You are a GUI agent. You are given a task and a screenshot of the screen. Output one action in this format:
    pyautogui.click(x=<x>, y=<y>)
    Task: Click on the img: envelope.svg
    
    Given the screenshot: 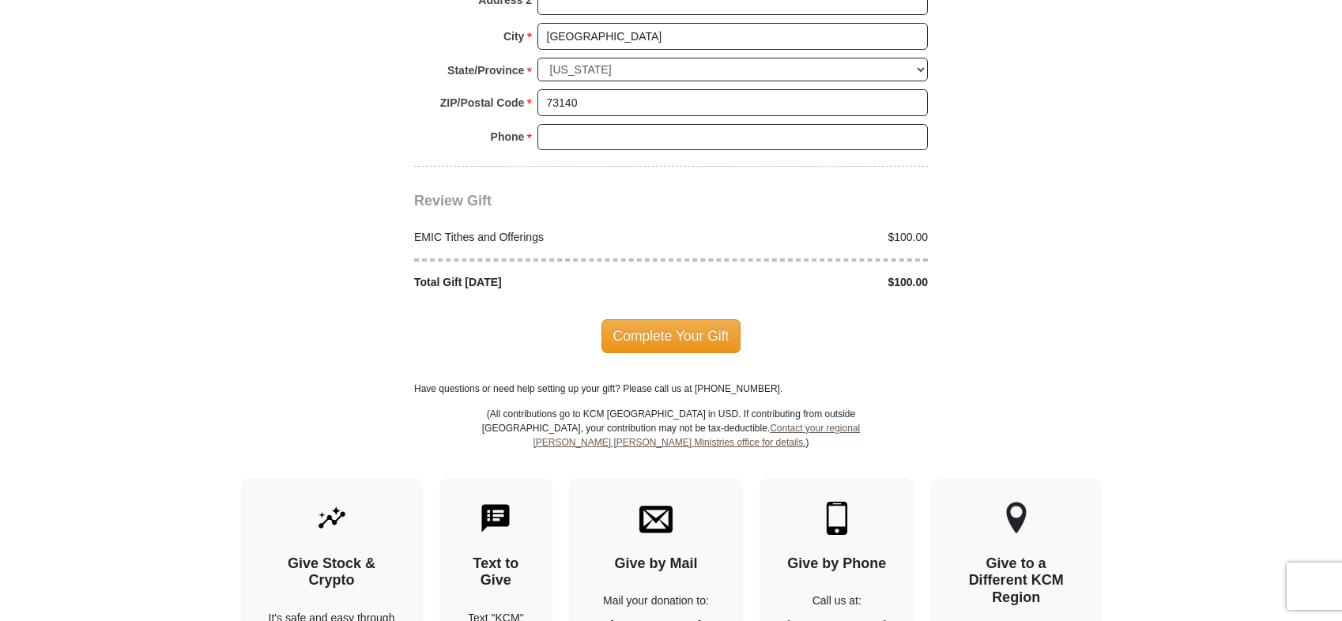 What is the action you would take?
    pyautogui.click(x=656, y=518)
    